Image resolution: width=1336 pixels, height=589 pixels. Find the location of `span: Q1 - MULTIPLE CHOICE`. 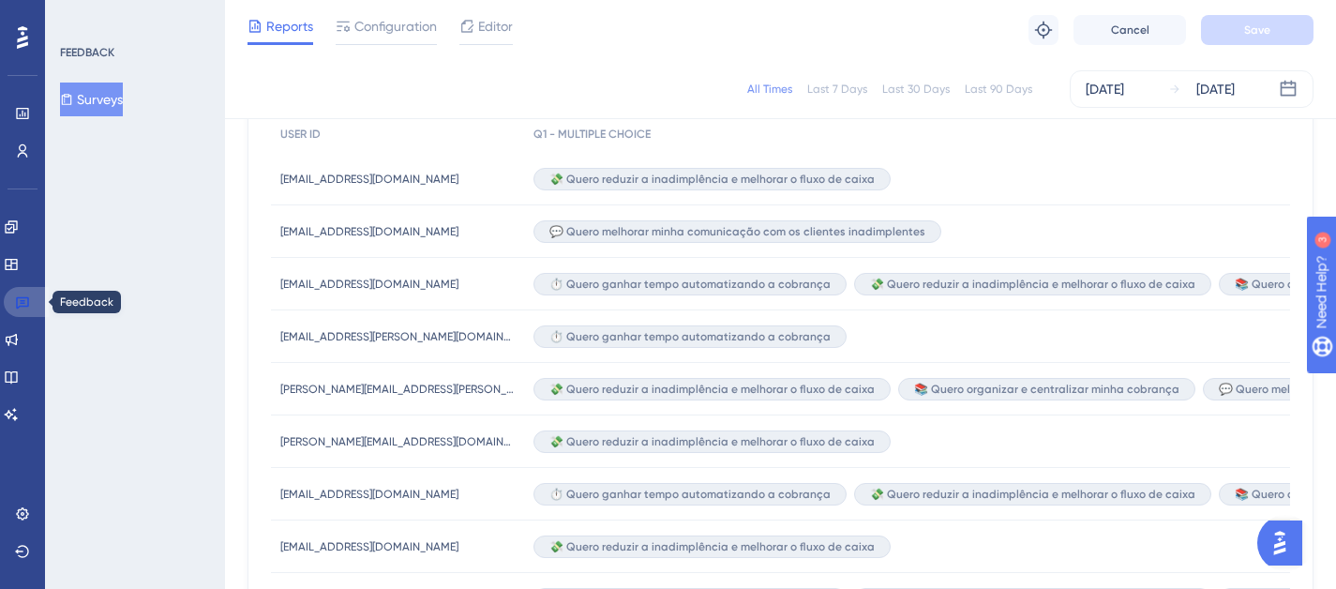

span: Q1 - MULTIPLE CHOICE is located at coordinates (592, 134).